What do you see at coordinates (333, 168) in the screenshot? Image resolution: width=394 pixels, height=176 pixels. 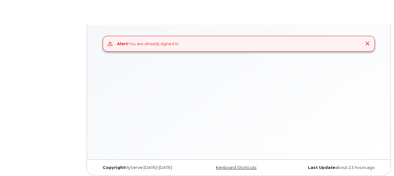 I see `div: about 23 hours ago` at bounding box center [333, 168].